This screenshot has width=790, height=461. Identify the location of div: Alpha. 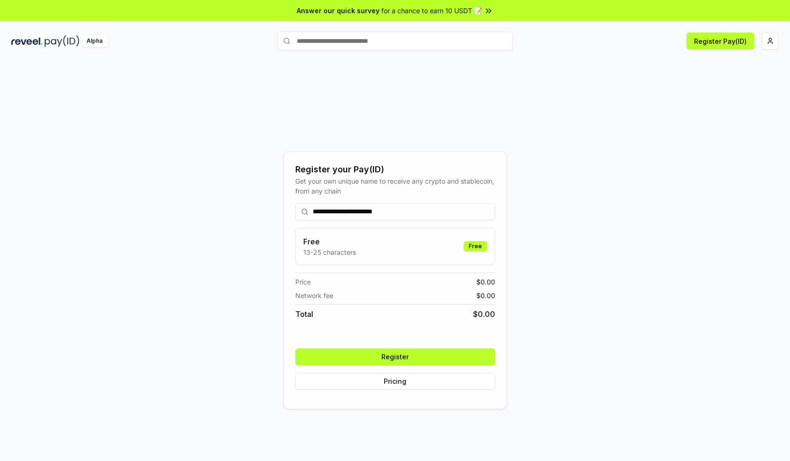
(95, 41).